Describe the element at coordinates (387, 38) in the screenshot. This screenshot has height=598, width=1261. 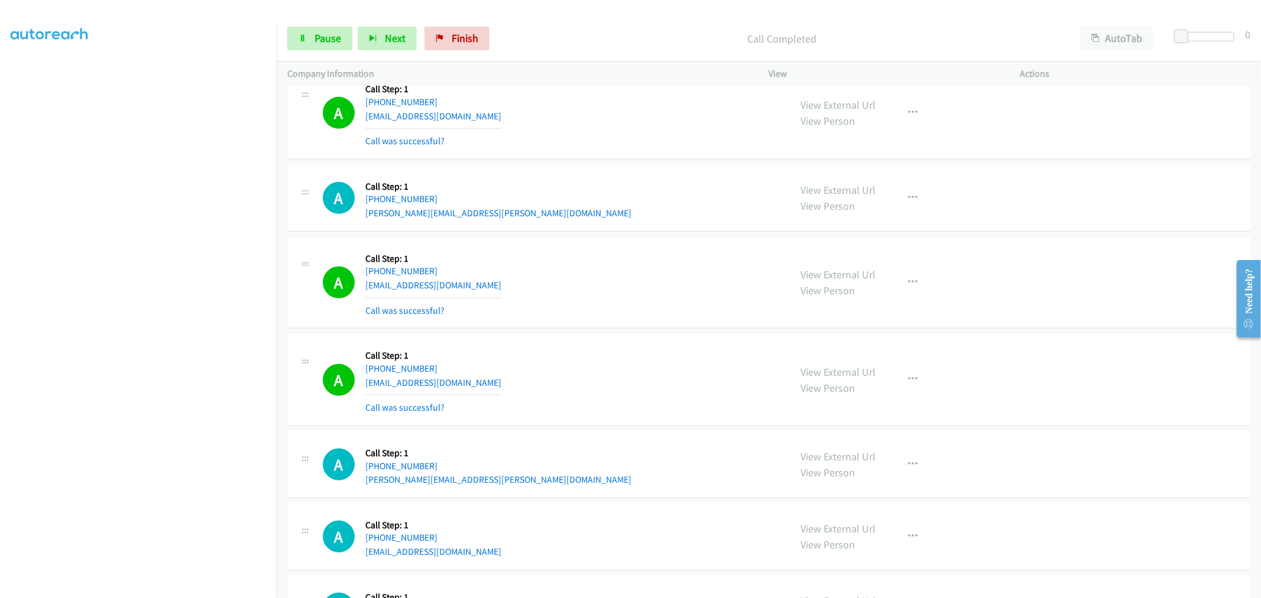
I see `button: Next` at that location.